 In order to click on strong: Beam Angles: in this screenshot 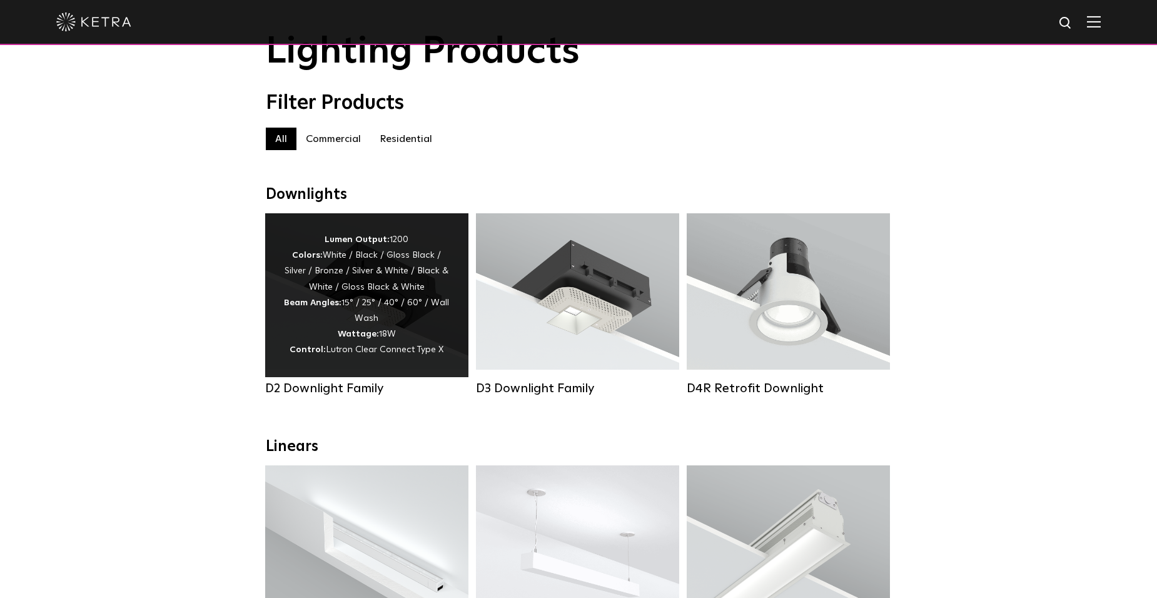, I will do `click(313, 303)`.